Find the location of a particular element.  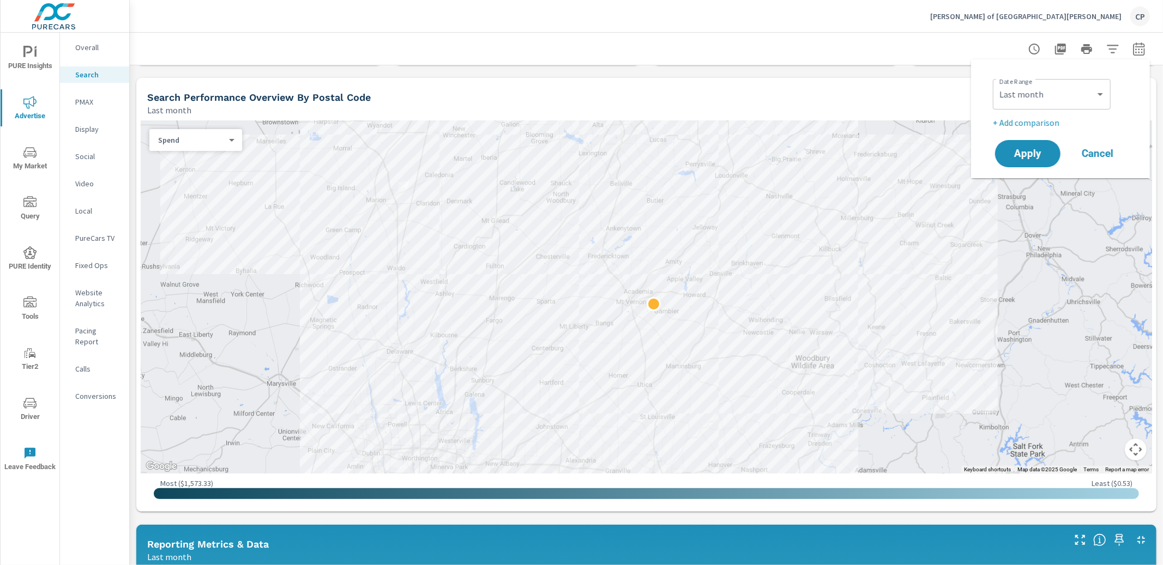

div: PMAX is located at coordinates (94, 102).